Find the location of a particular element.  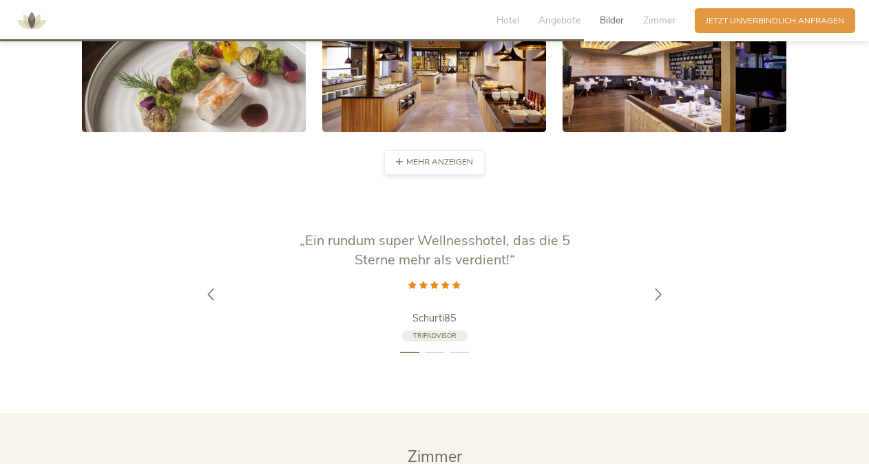

span: Angebote is located at coordinates (559, 20).